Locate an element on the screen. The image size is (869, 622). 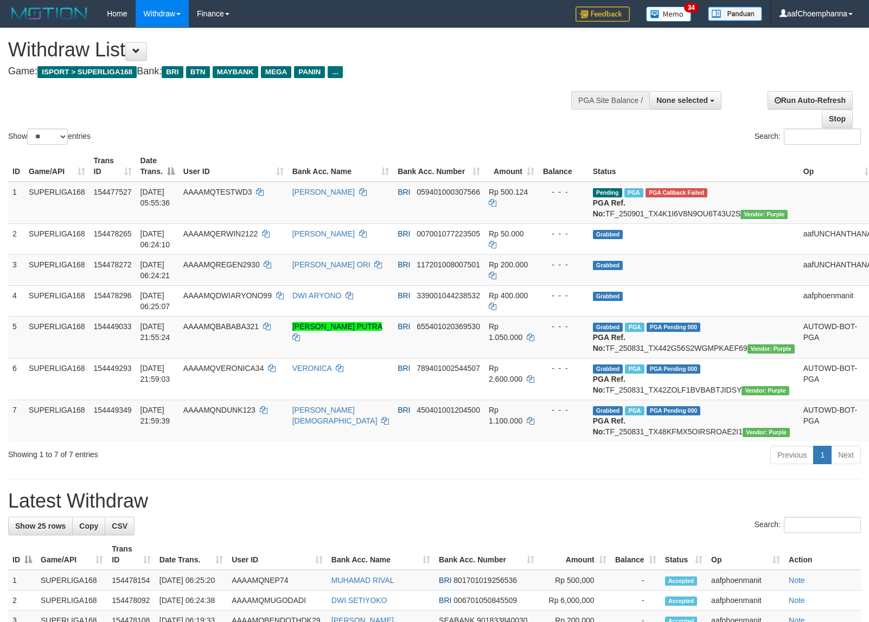
th: Trans ID: activate to sort column ascending is located at coordinates (113, 166).